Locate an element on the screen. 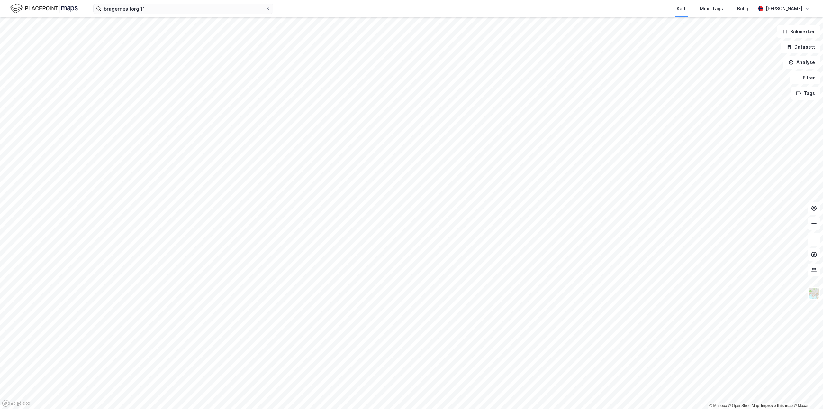  a: Mapbox is located at coordinates (718, 405).